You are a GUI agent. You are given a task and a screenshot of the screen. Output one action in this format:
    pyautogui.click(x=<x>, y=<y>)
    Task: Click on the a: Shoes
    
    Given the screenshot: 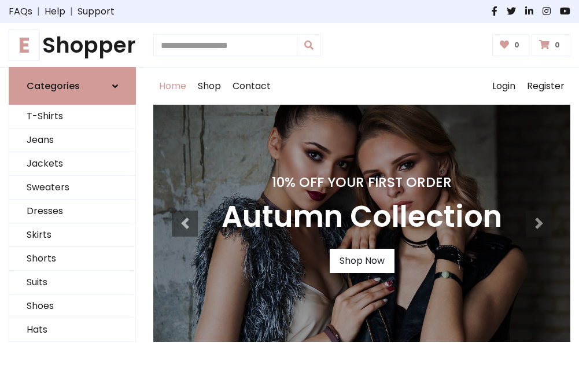 What is the action you would take?
    pyautogui.click(x=72, y=306)
    